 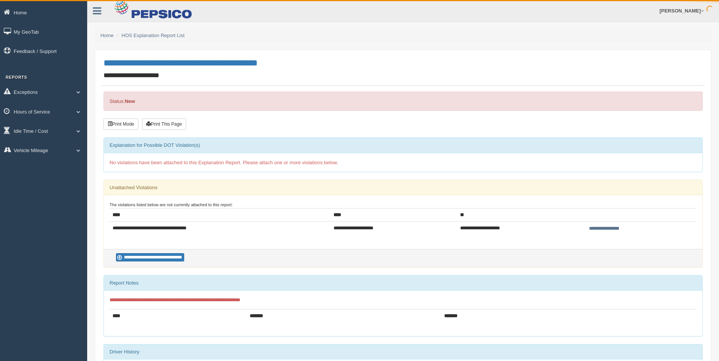 I want to click on small: The violations listed below are not currently attached to this report:, so click(x=171, y=205).